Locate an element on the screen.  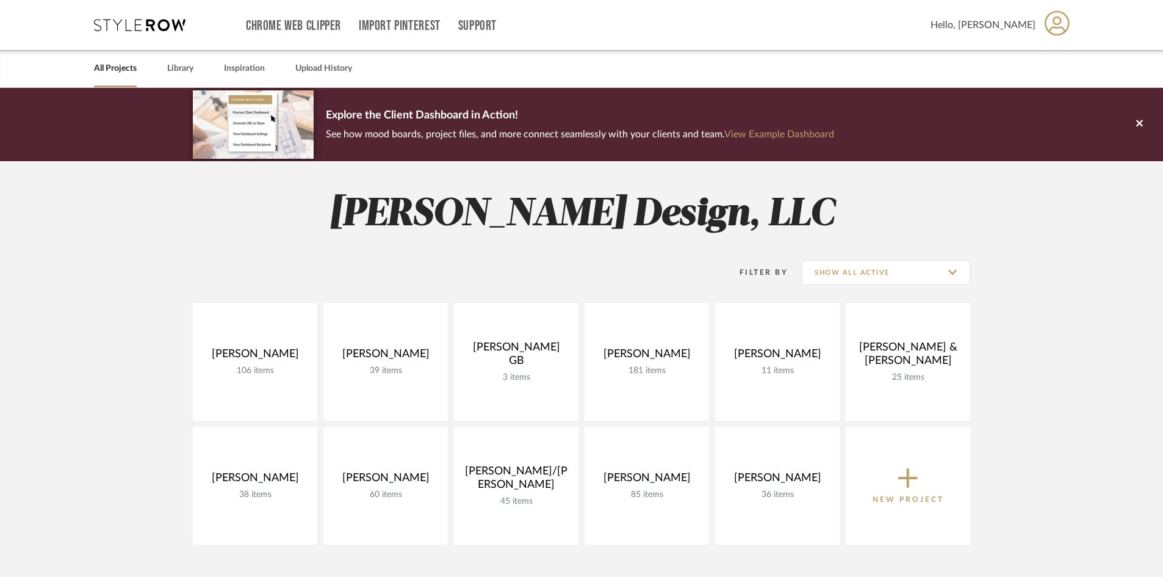
a: Chrome Web Clipper is located at coordinates (293, 26).